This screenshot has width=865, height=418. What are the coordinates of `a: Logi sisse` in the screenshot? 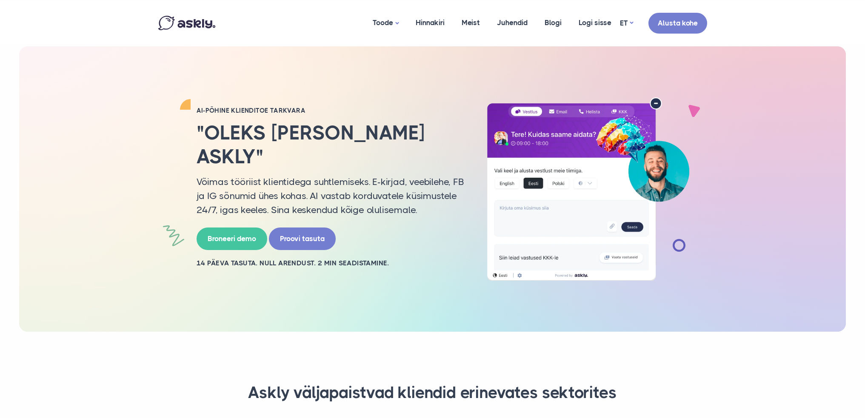 It's located at (595, 23).